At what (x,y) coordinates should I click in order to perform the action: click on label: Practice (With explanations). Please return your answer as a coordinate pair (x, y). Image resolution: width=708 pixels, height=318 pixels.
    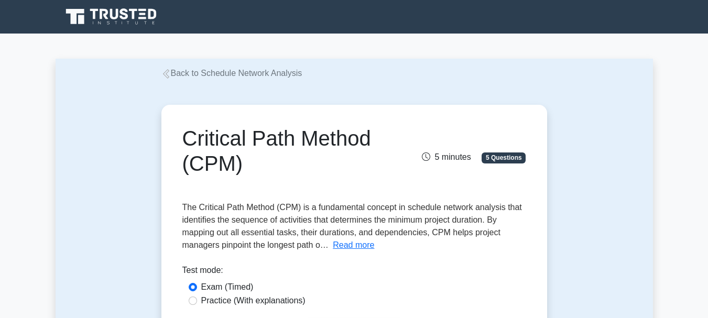
    Looking at the image, I should click on (253, 301).